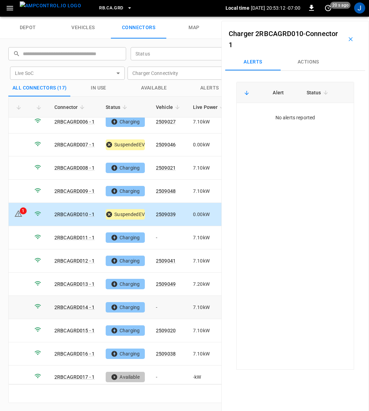  Describe the element at coordinates (166, 330) in the screenshot. I see `a: 2509020` at that location.